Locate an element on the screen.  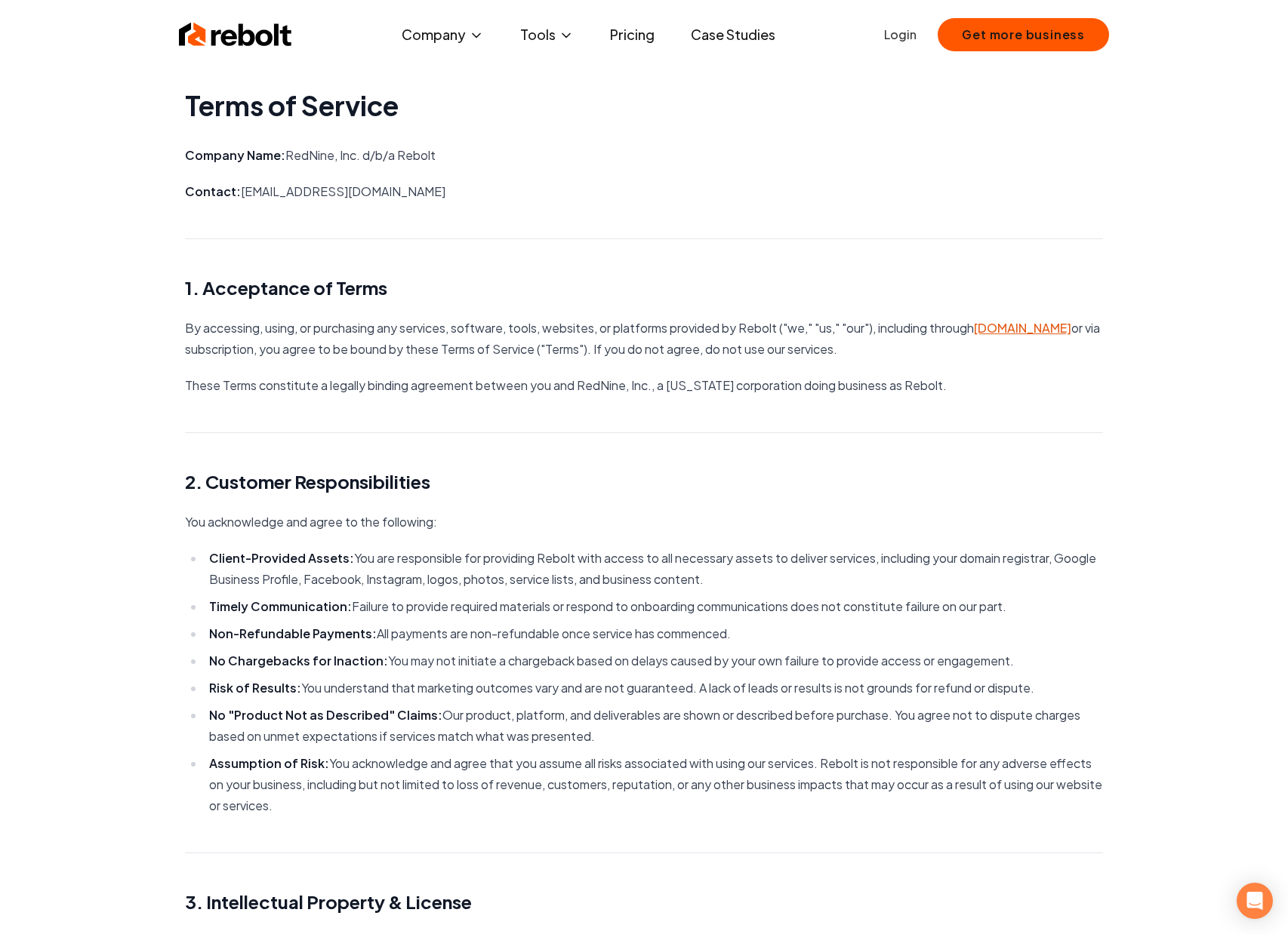
button: Tools is located at coordinates (547, 35).